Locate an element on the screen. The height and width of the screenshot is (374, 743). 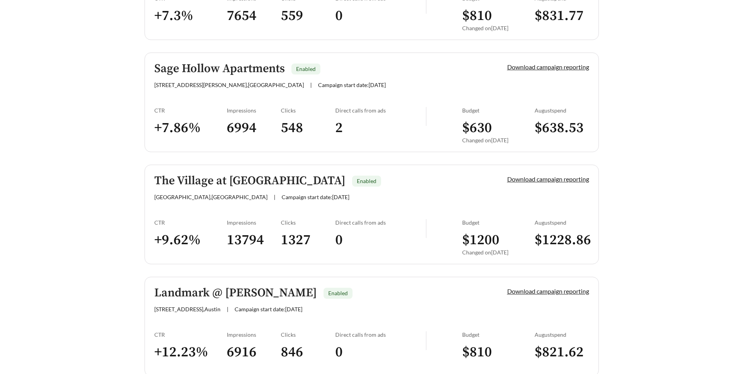
h3: 6994 is located at coordinates (254, 128).